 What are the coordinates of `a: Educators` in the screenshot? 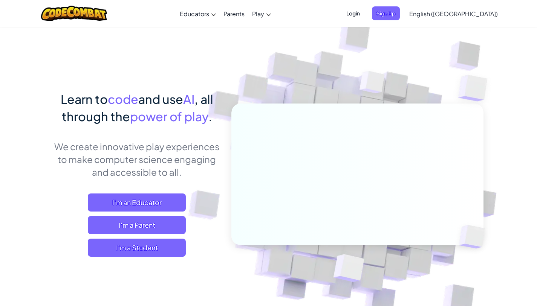 It's located at (198, 14).